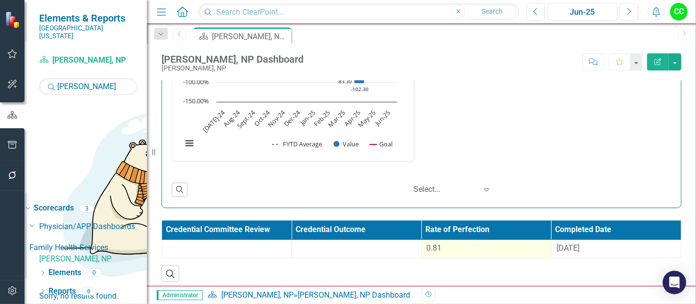 The width and height of the screenshot is (696, 304). What do you see at coordinates (383, 118) in the screenshot?
I see `text: Jun-25` at bounding box center [383, 118].